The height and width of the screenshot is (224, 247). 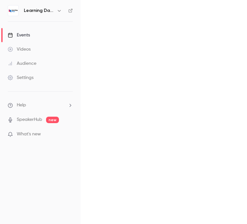 What do you see at coordinates (29, 134) in the screenshot?
I see `span: What's new` at bounding box center [29, 134].